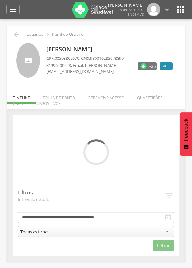 The height and width of the screenshot is (268, 192). I want to click on li: Gerenciar acesso, so click(106, 96).